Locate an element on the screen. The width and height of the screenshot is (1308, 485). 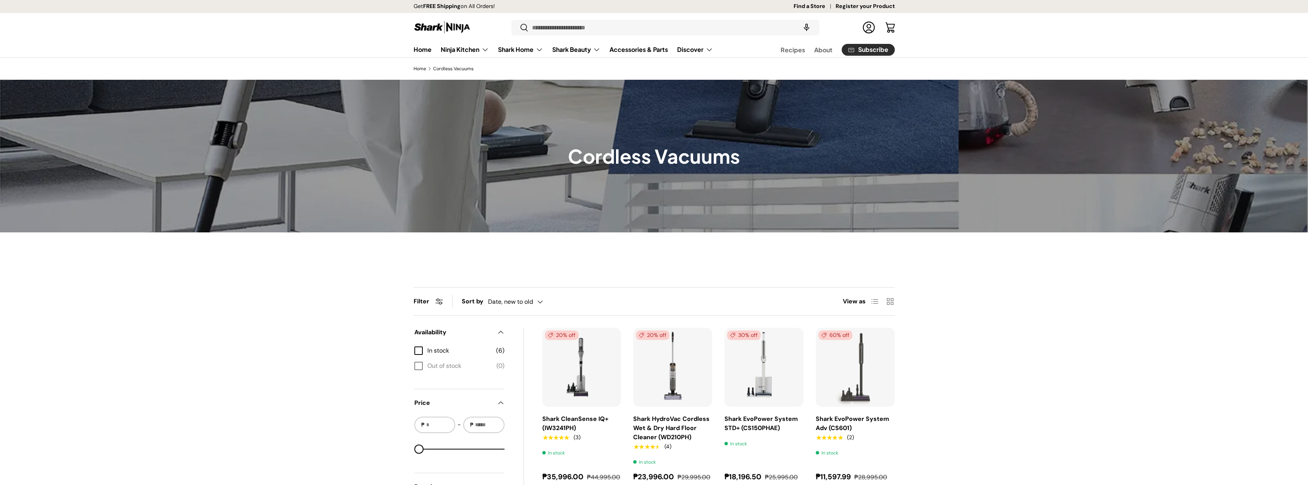
a: Shark Home is located at coordinates (521, 50).